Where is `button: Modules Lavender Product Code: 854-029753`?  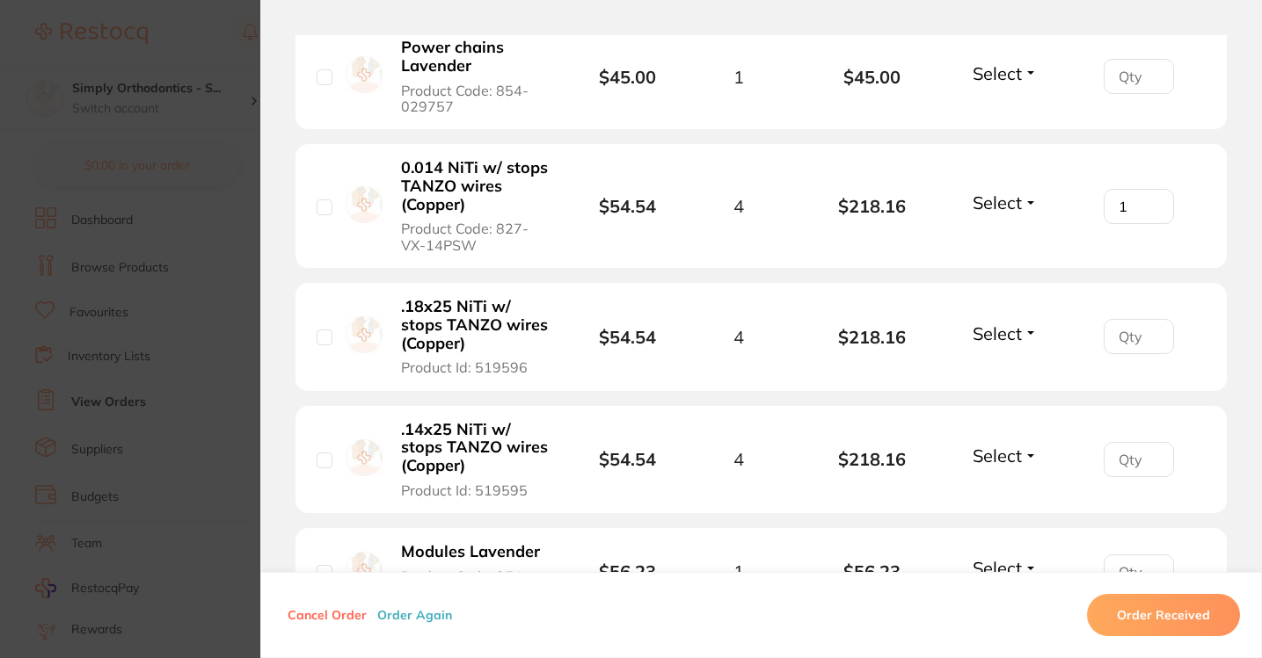 button: Modules Lavender Product Code: 854-029753 is located at coordinates (476, 571).